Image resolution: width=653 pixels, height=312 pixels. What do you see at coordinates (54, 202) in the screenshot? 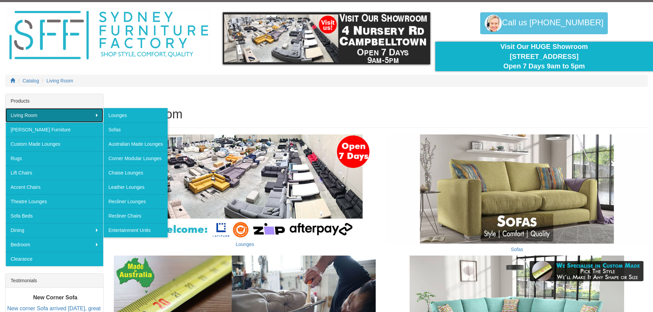
I see `a: Theatre Lounges` at bounding box center [54, 202].